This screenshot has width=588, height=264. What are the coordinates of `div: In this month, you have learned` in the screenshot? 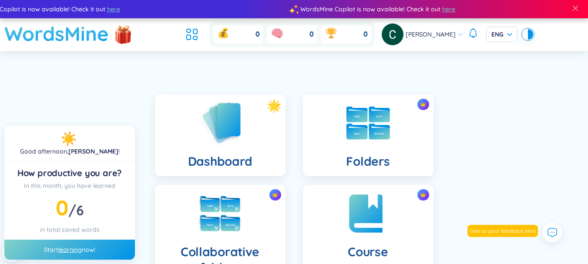 It's located at (70, 186).